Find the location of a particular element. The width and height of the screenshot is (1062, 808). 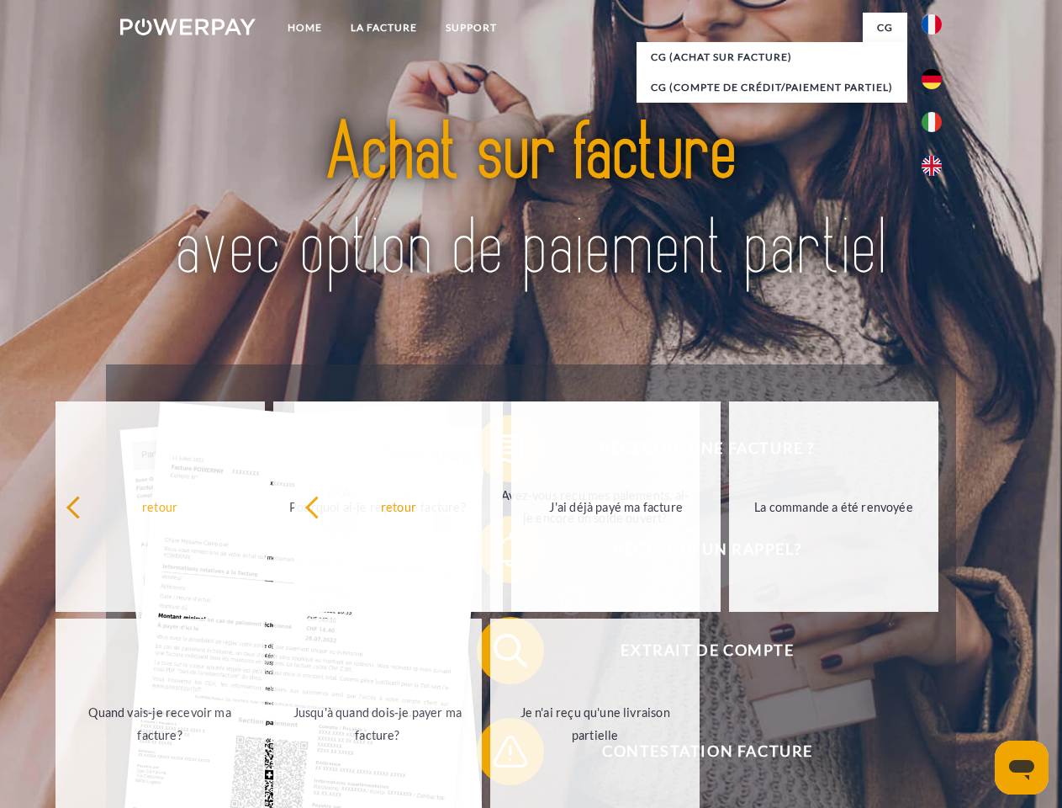

a: LA FACTURE is located at coordinates (384, 28).